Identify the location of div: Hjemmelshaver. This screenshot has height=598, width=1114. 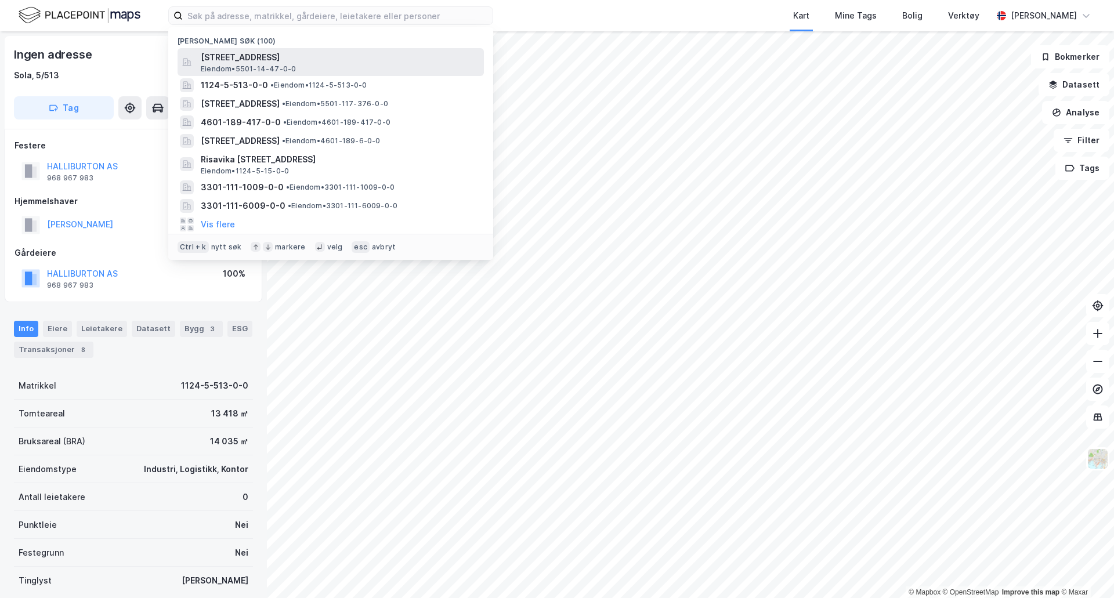
(133, 201).